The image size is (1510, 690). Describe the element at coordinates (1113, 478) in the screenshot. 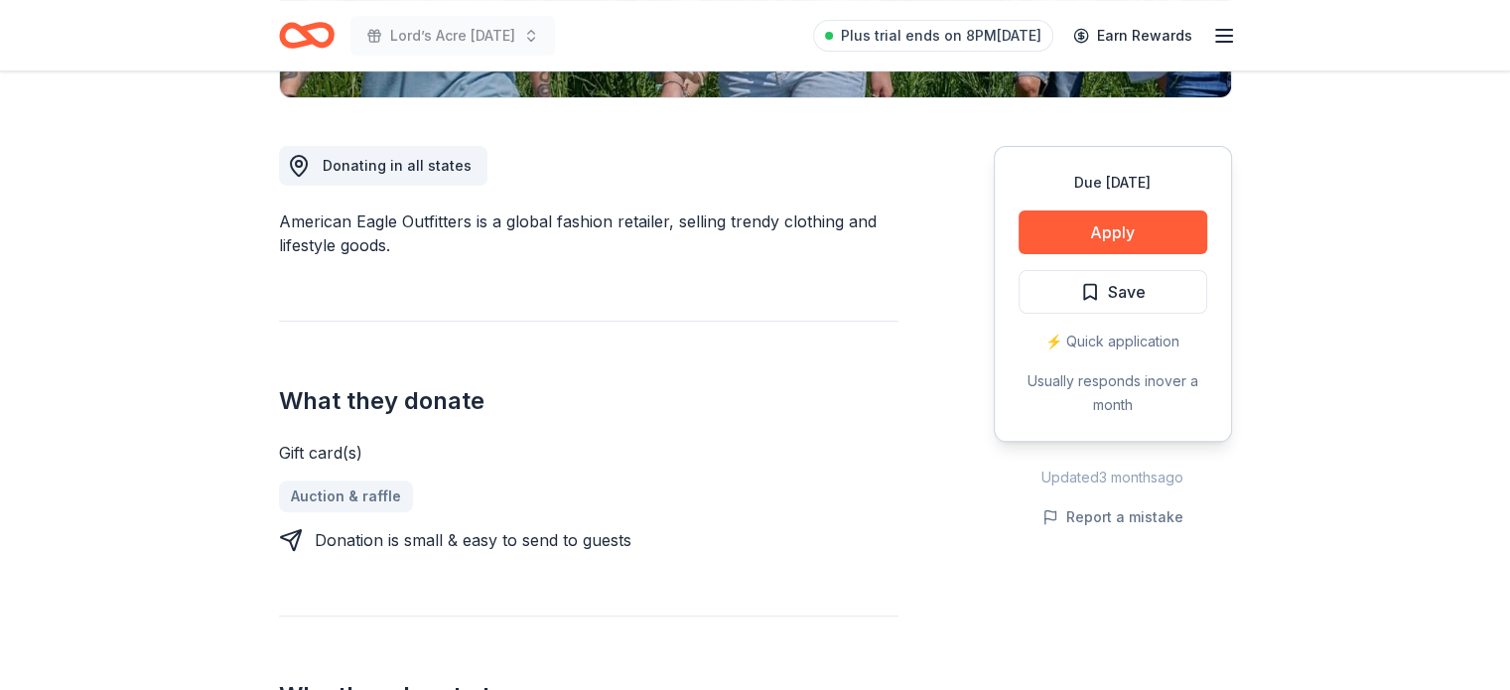

I see `div: Updated 3 months ago` at that location.